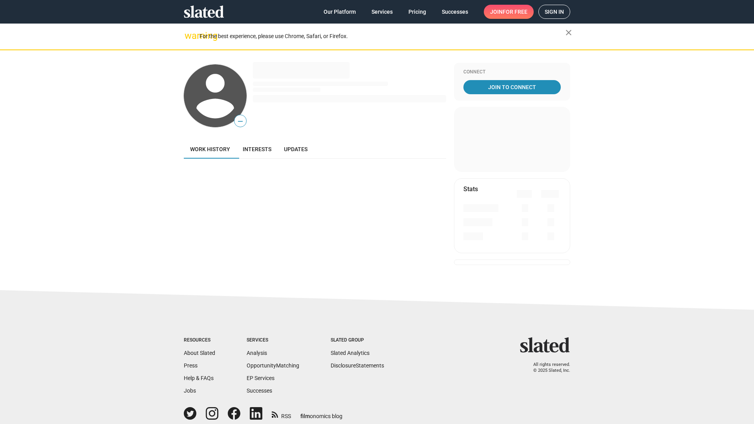  What do you see at coordinates (257, 353) in the screenshot?
I see `a: Analysis` at bounding box center [257, 353].